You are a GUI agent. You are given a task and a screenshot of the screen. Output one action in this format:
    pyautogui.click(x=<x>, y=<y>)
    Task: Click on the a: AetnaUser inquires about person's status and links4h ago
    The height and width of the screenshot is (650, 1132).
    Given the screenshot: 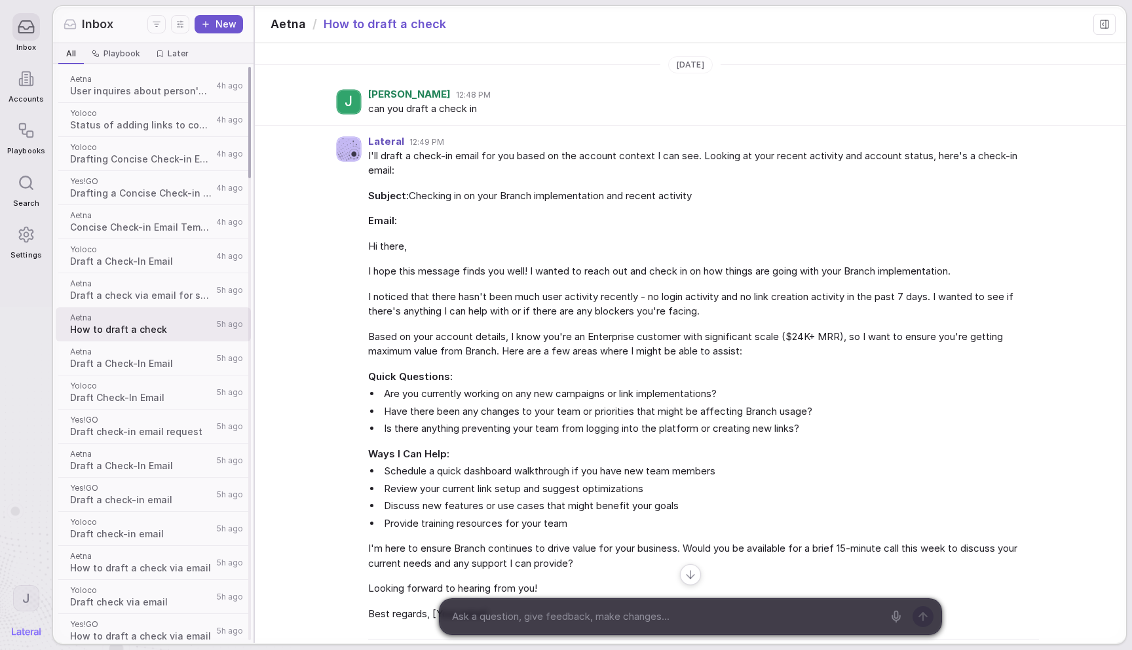 What is the action you would take?
    pyautogui.click(x=153, y=86)
    